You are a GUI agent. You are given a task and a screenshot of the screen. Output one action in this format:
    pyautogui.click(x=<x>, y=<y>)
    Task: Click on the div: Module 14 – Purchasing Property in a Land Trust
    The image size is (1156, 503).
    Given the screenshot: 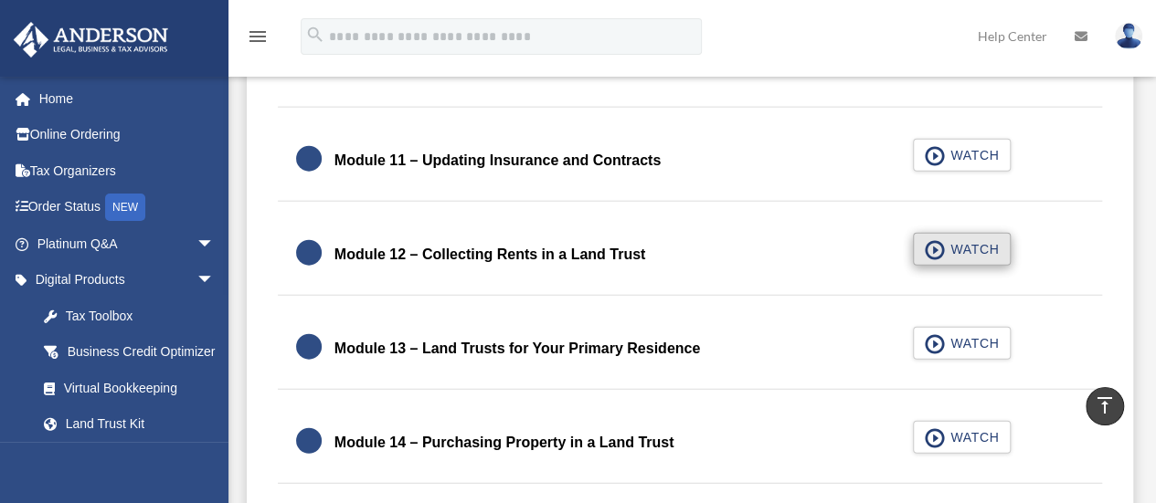 What is the action you would take?
    pyautogui.click(x=504, y=443)
    